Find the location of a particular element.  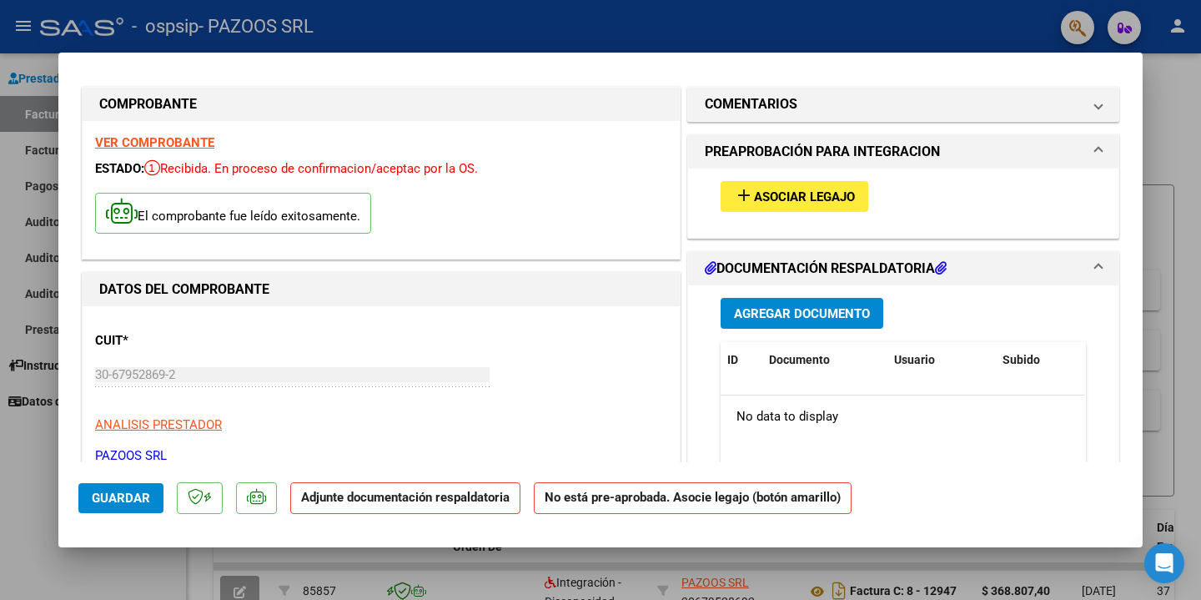

datatable-header-cell: Subido is located at coordinates (1037, 359).